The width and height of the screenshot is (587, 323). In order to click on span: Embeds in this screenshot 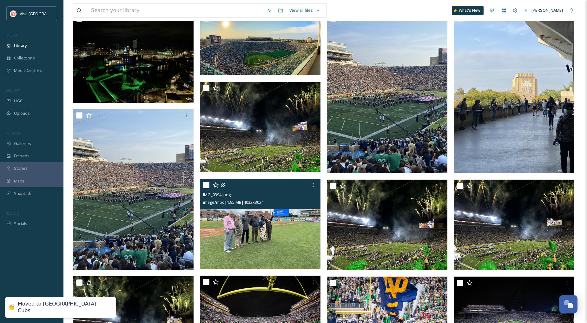, I will do `click(22, 156)`.